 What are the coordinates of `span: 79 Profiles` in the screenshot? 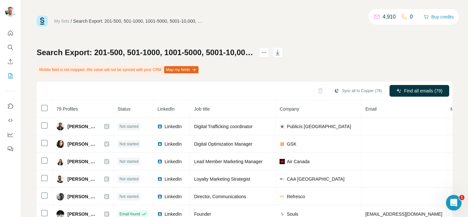 It's located at (67, 109).